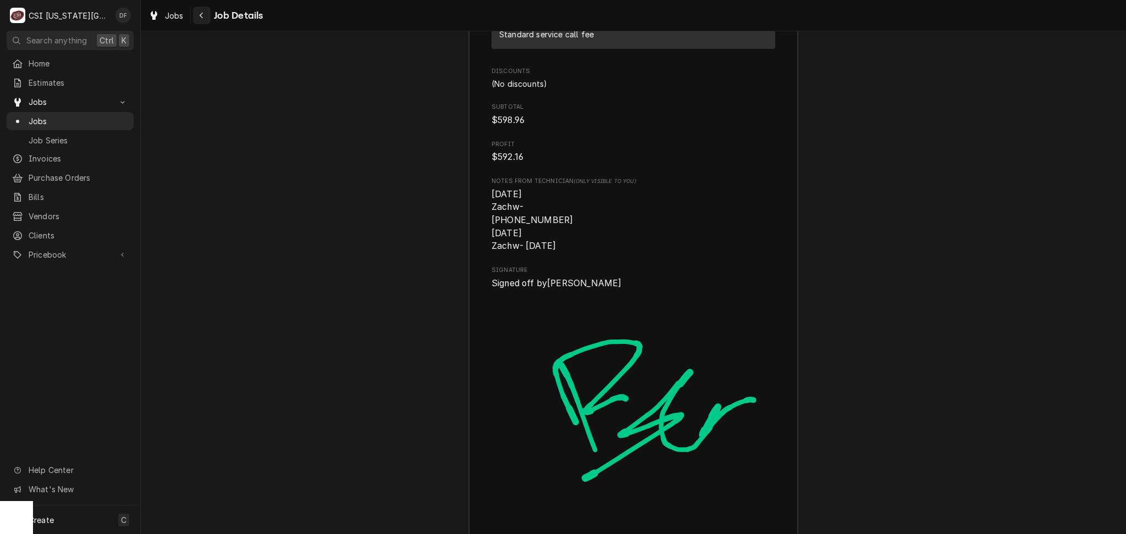  Describe the element at coordinates (78, 140) in the screenshot. I see `span: Job Series` at that location.